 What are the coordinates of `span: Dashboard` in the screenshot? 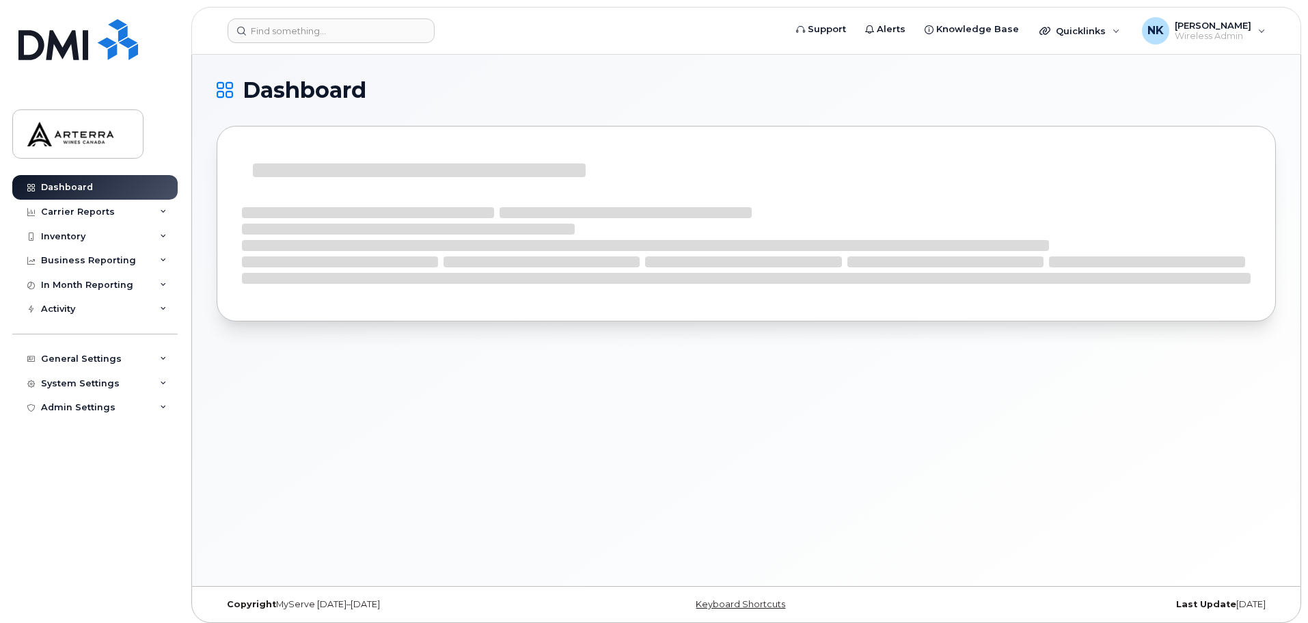 It's located at (304, 90).